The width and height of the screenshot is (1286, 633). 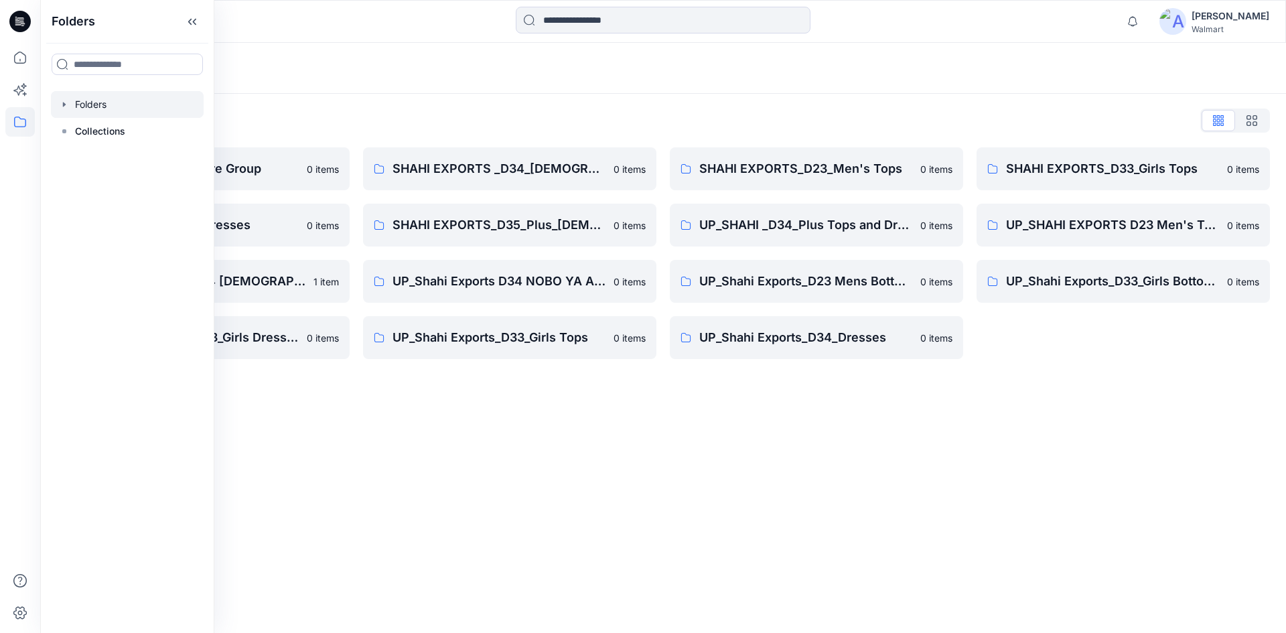 What do you see at coordinates (510, 281) in the screenshot?
I see `a: UP_Shahi Exports D34 NOBO YA Adult Tops & Dress0 items` at bounding box center [510, 281].